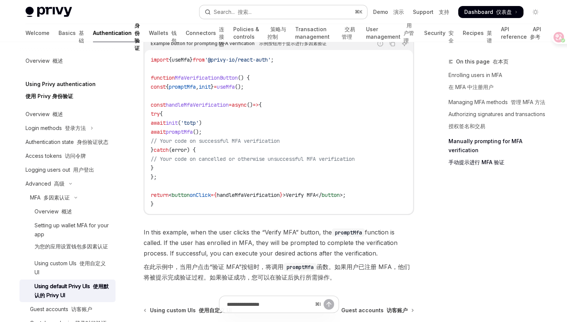 Image resolution: width=567 pixels, height=322 pixels. Describe the element at coordinates (478, 33) in the screenshot. I see `a: Recipes 菜谱` at that location.